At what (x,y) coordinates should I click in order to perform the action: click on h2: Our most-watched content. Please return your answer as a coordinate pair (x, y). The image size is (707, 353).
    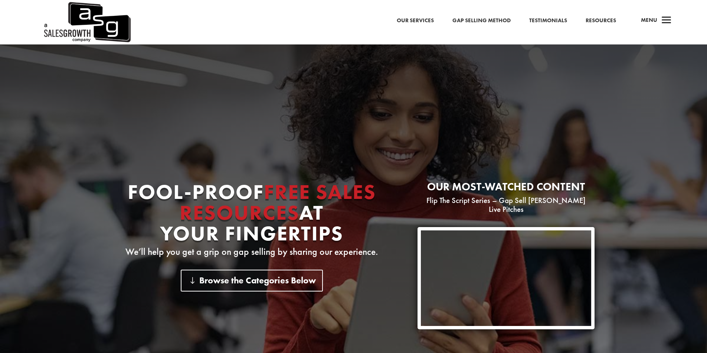
    Looking at the image, I should click on (506, 189).